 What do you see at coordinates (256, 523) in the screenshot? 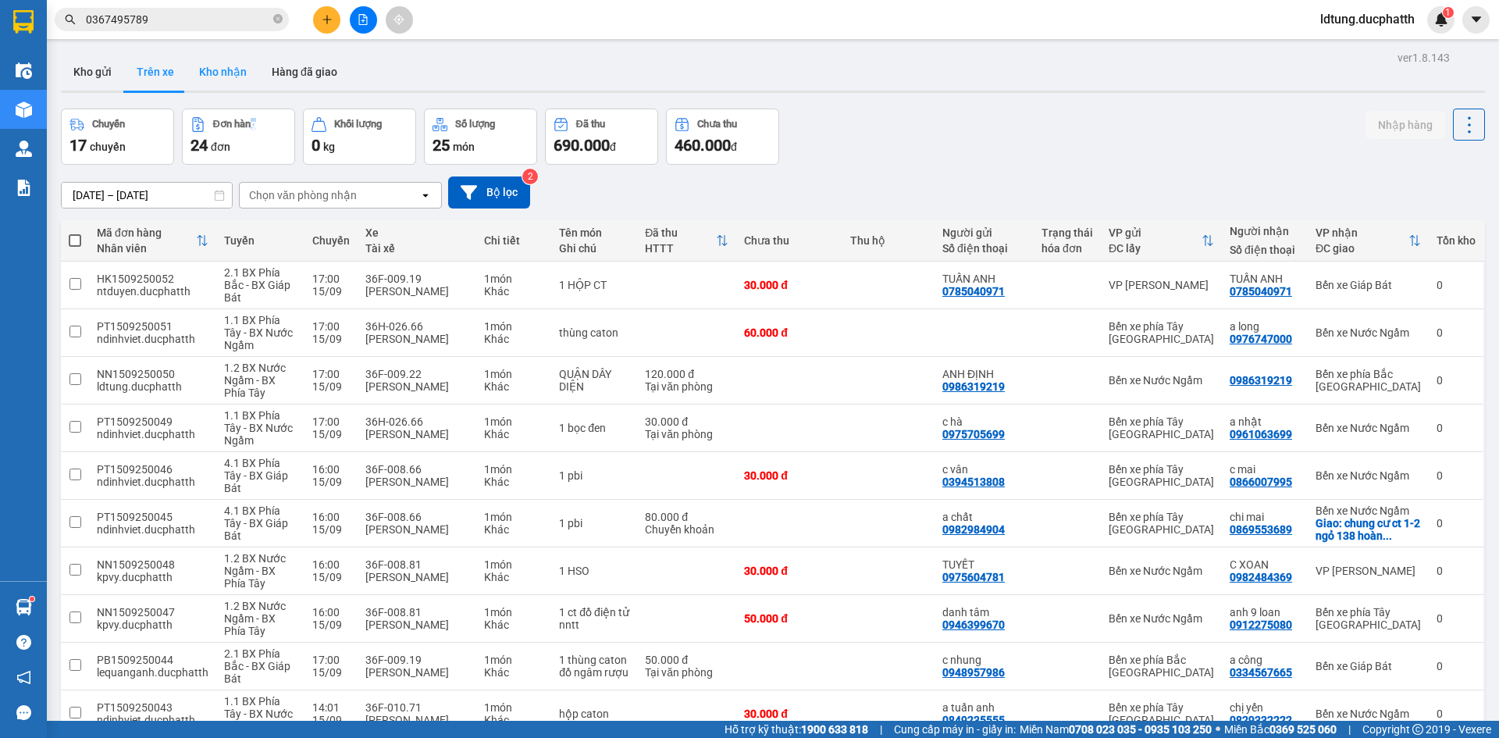
I see `span: 4.1 BX Phía Tây - BX Giáp Bát` at bounding box center [256, 523].